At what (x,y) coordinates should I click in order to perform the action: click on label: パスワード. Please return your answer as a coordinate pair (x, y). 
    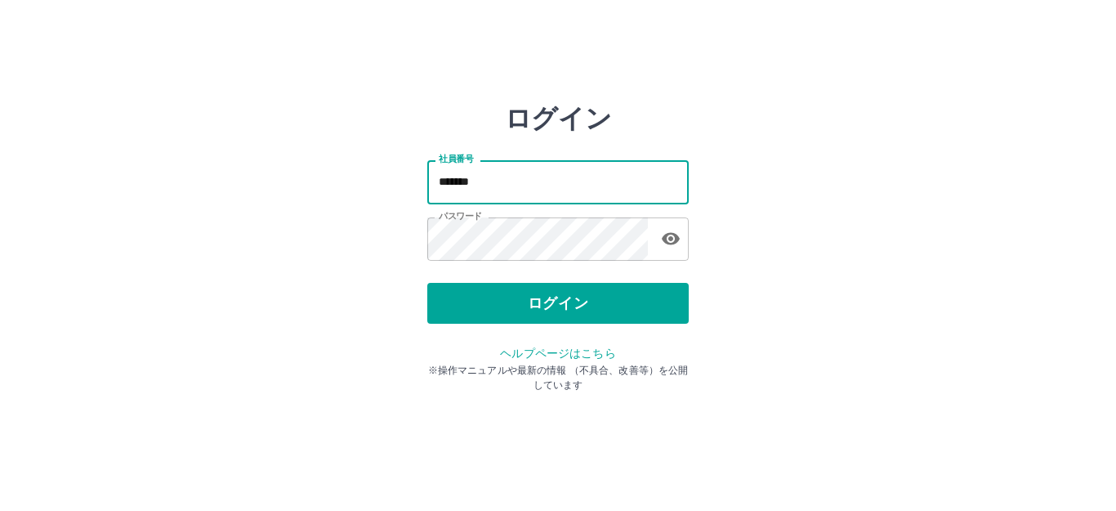
    Looking at the image, I should click on (460, 216).